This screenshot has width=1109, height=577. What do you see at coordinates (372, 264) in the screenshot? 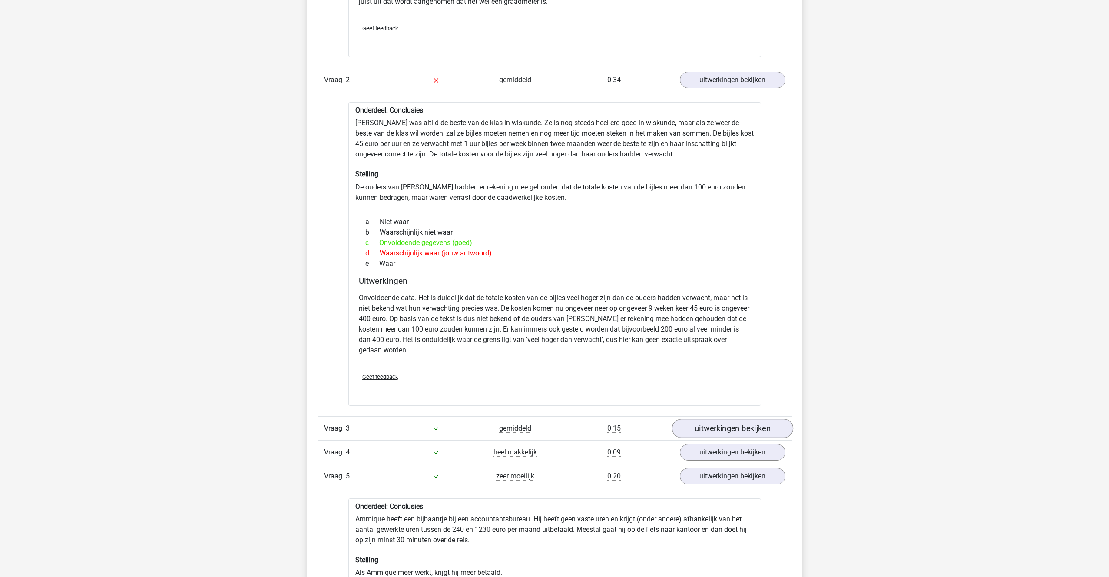
I see `span: e` at bounding box center [372, 264].